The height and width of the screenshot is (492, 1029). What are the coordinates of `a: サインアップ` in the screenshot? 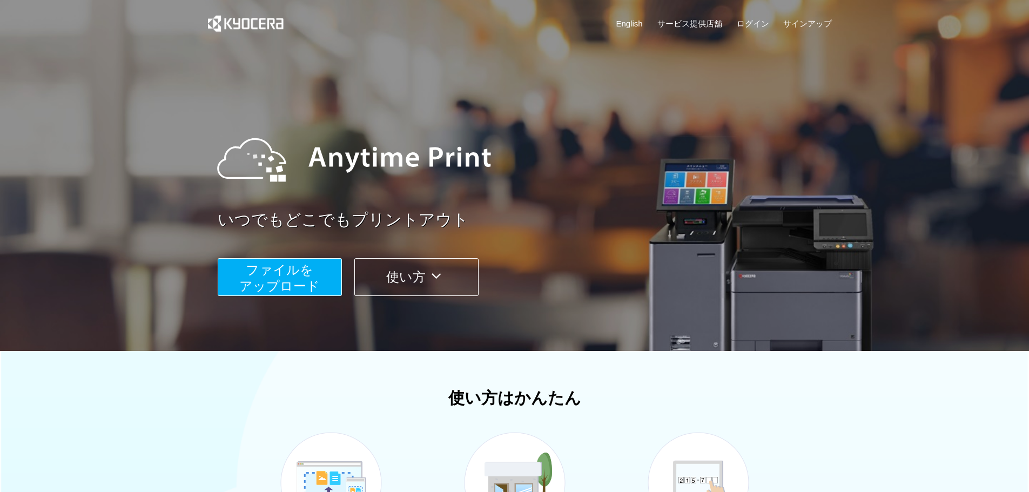 It's located at (808, 23).